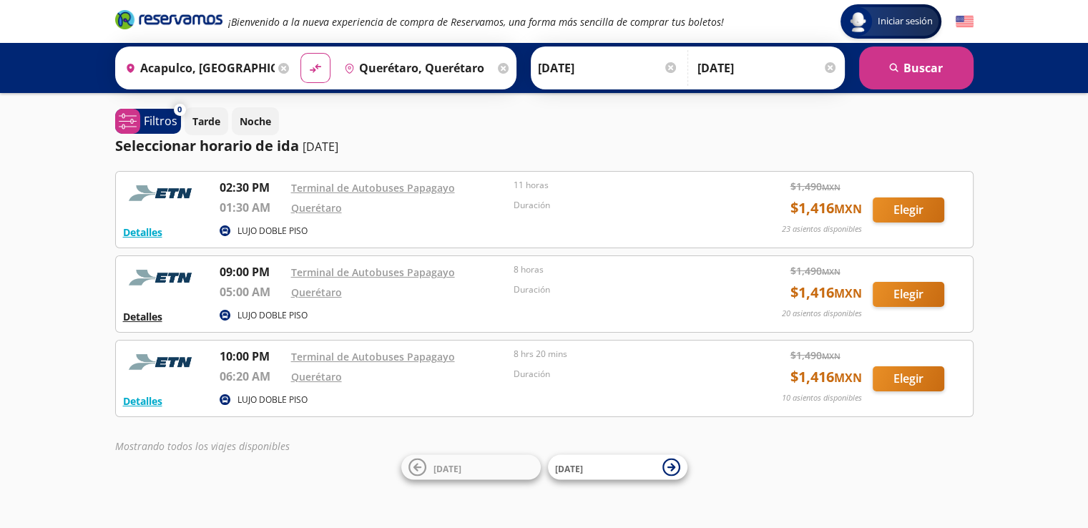  Describe the element at coordinates (255, 121) in the screenshot. I see `button: Noche` at that location.